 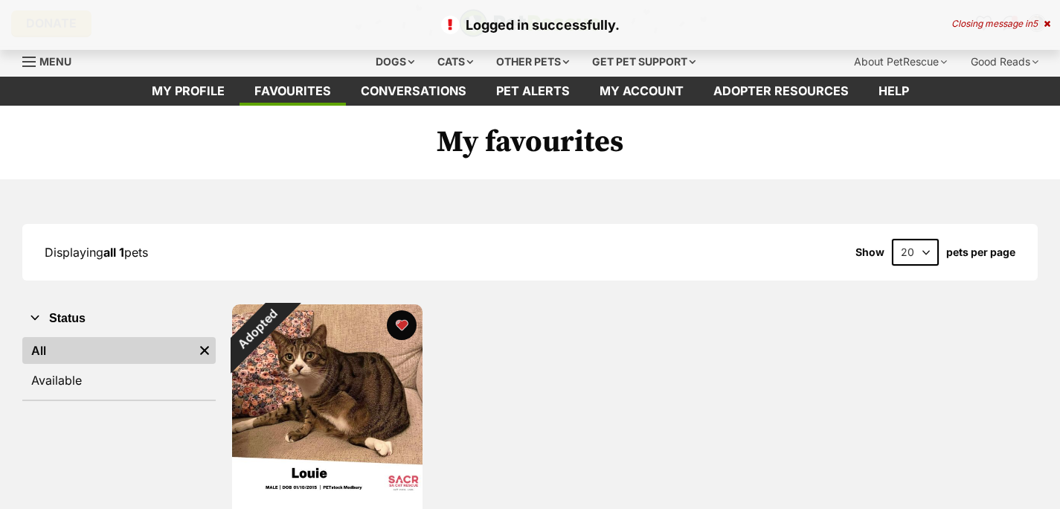 What do you see at coordinates (900, 62) in the screenshot?
I see `div: About PetRescue` at bounding box center [900, 62].